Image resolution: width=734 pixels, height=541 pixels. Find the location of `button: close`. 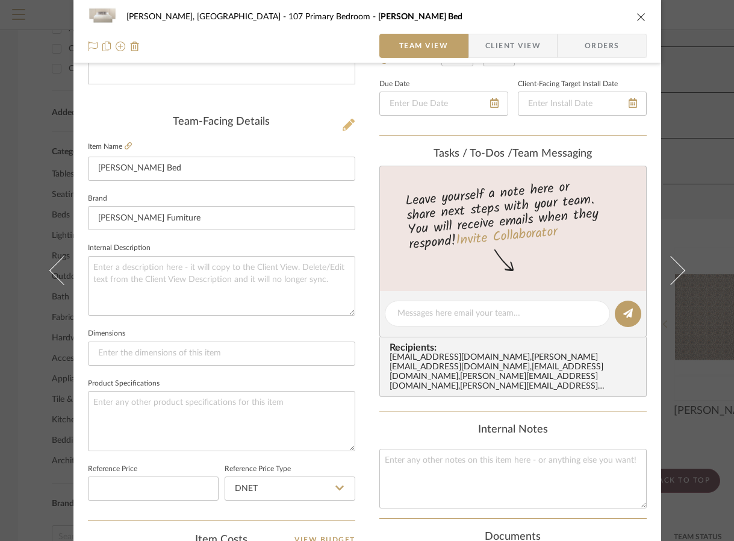

button: close is located at coordinates (641, 17).